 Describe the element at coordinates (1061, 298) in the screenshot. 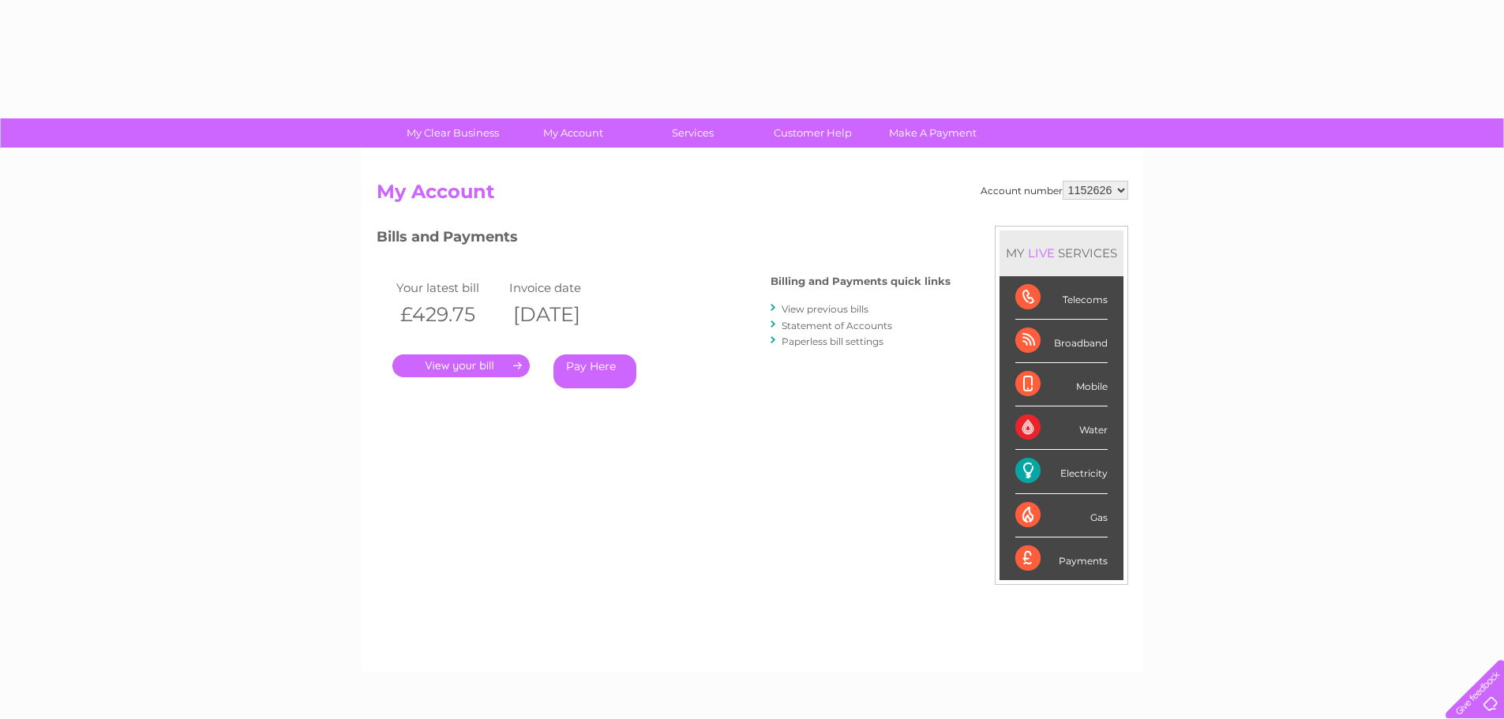

I see `div: Telecoms` at that location.